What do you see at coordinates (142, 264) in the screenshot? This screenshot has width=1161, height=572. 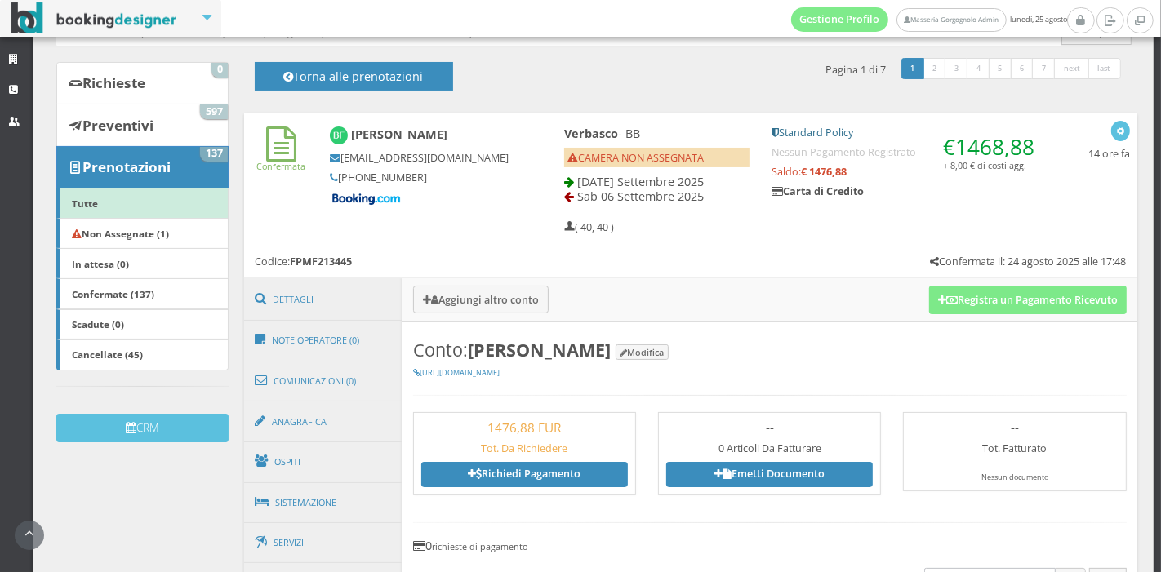 I see `a: In attesa (0)` at bounding box center [142, 264].